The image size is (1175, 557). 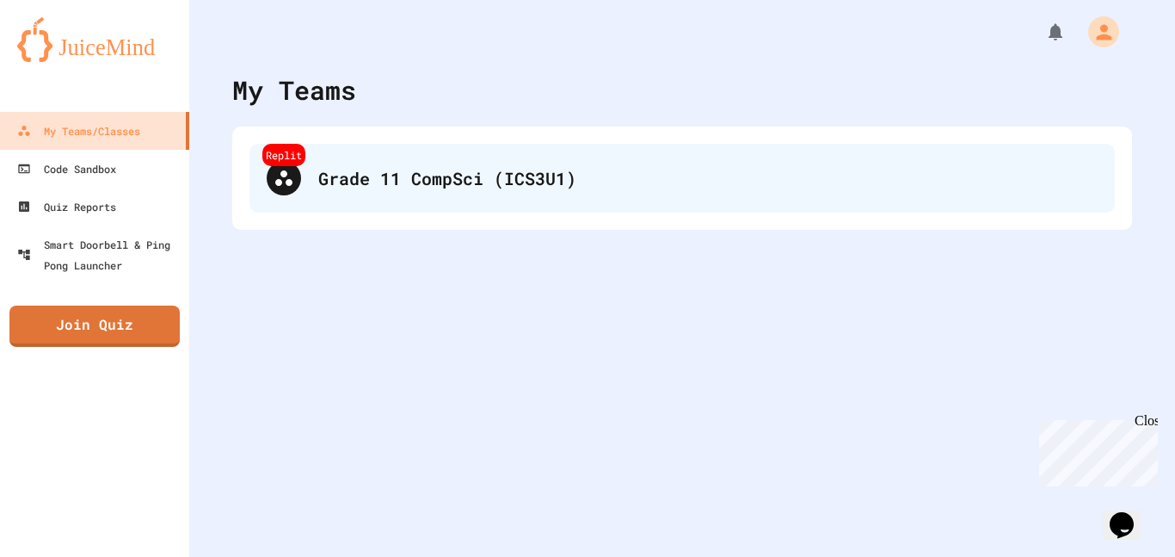 I want to click on div: My Notifications, so click(x=1042, y=32).